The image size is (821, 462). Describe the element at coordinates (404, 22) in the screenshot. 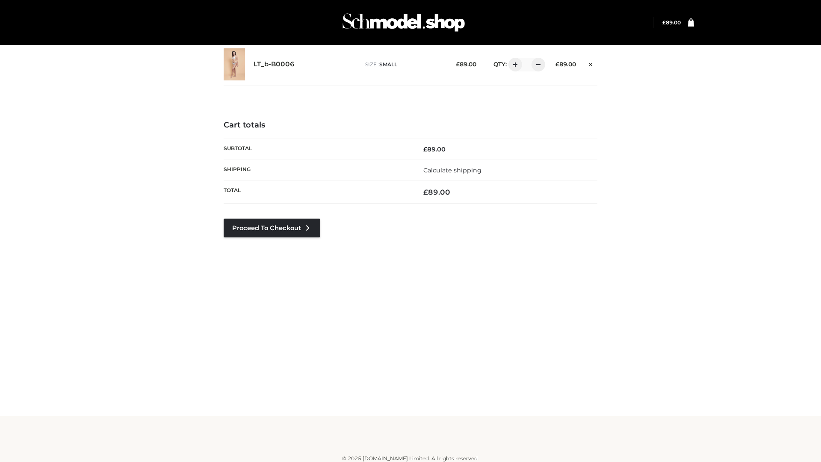

I see `a: Schmodel Admin 964` at that location.